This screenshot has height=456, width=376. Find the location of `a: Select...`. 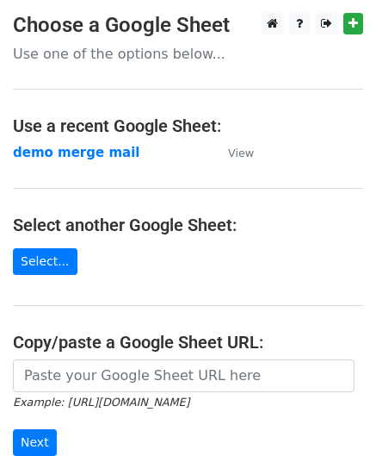

a: Select... is located at coordinates (45, 261).